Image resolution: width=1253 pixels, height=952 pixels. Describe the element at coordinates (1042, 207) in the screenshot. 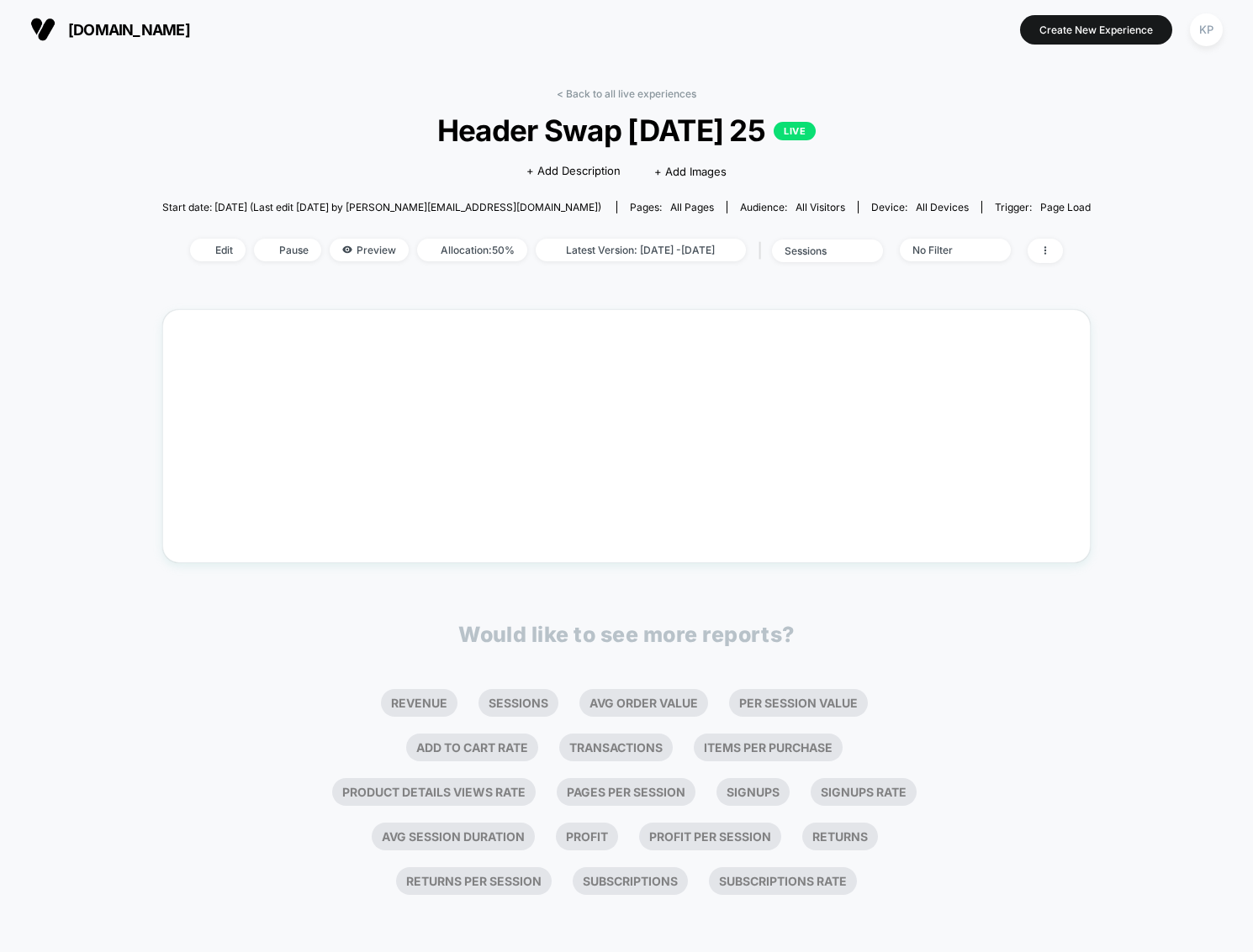

I see `div: Trigger:` at that location.